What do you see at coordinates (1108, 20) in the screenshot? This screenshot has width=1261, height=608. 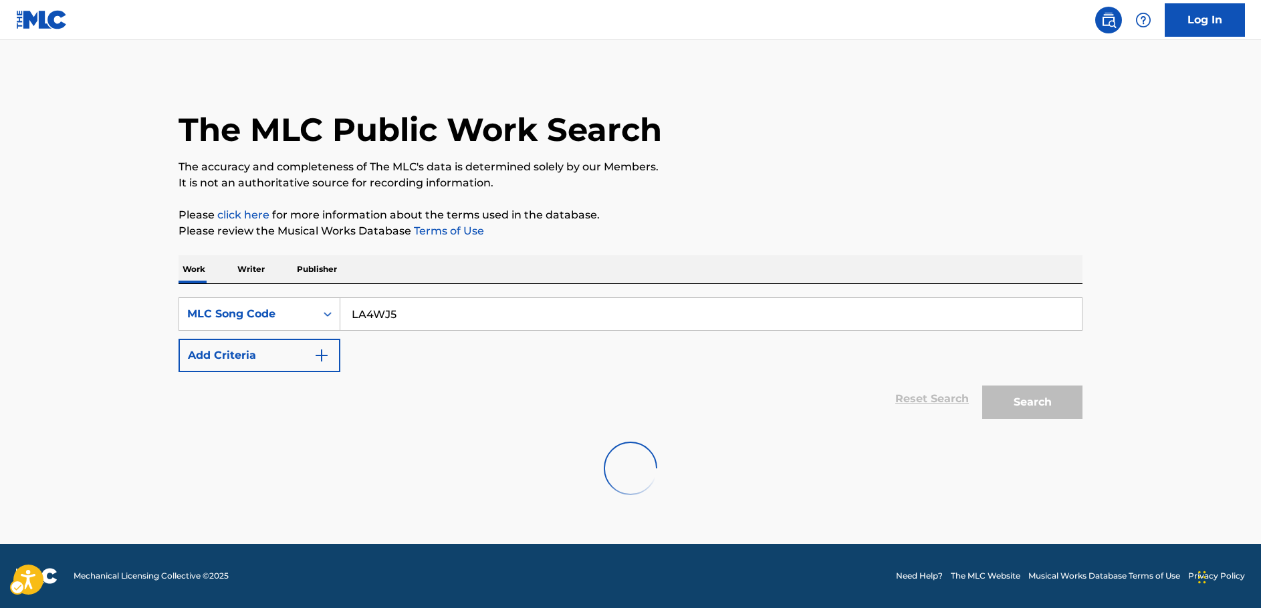 I see `img: search` at bounding box center [1108, 20].